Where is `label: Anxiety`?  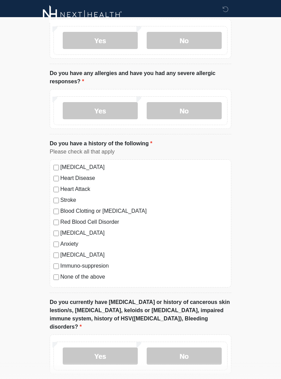 label: Anxiety is located at coordinates (144, 244).